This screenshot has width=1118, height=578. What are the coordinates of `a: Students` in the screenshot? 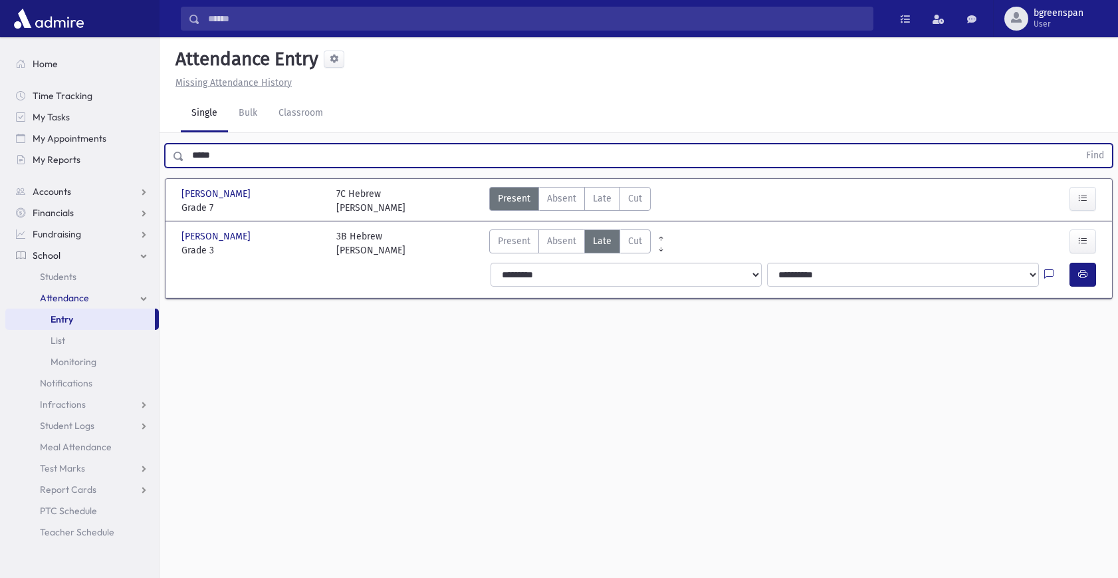 It's located at (82, 277).